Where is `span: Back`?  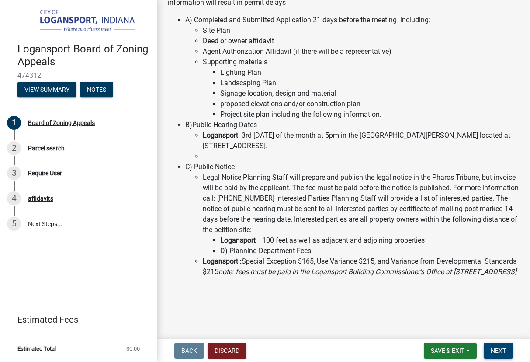
span: Back is located at coordinates (189, 350).